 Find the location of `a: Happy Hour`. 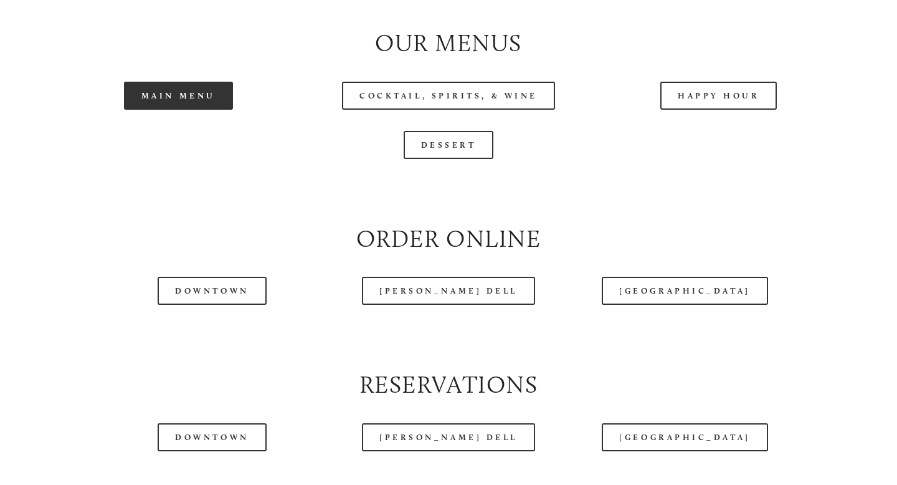

a: Happy Hour is located at coordinates (719, 95).